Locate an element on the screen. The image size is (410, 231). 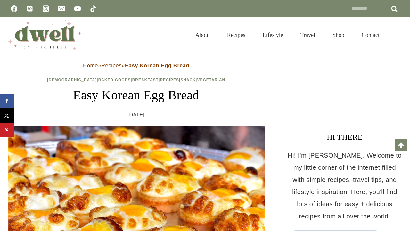
a: Vegetarian is located at coordinates (211, 80).